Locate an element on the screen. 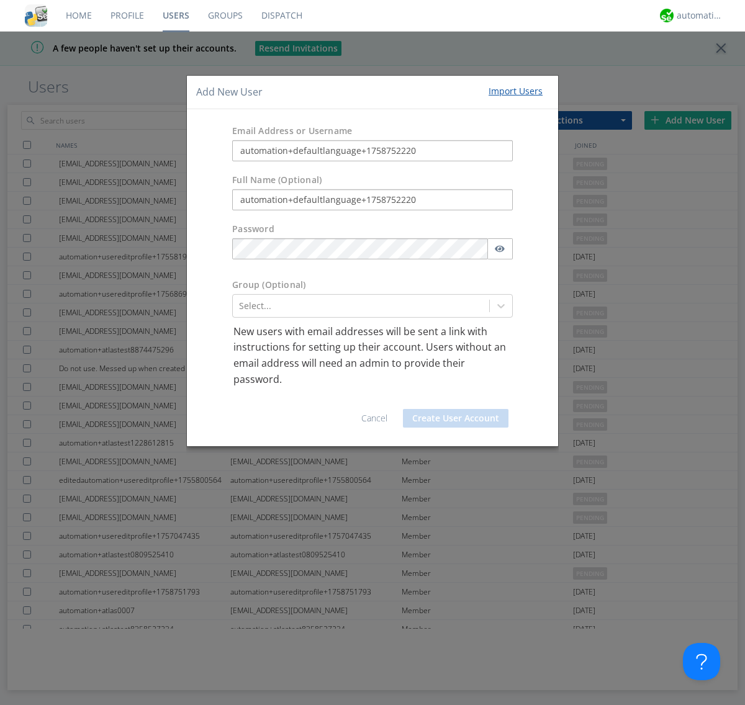 Image resolution: width=745 pixels, height=705 pixels. a: Cancel is located at coordinates (374, 418).